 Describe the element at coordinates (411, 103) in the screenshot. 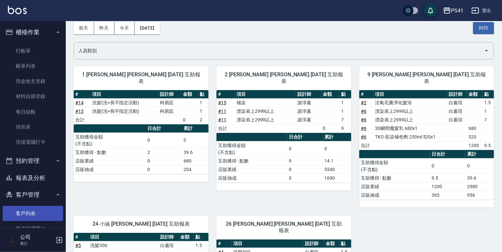

I see `td: 活氧毛囊淨化髮浴` at that location.